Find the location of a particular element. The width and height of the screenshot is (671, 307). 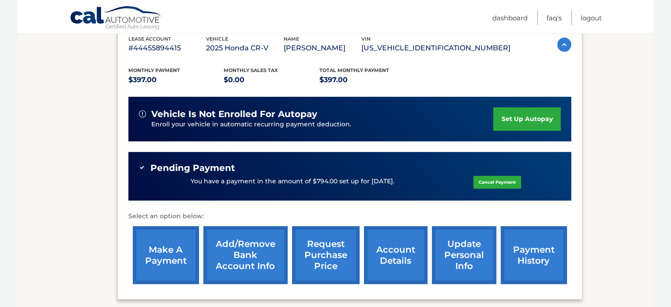

a: FAQ's is located at coordinates (554, 18).